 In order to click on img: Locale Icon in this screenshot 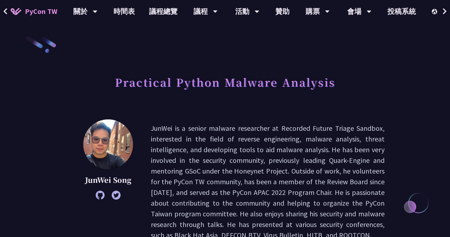, I will do `click(436, 11)`.